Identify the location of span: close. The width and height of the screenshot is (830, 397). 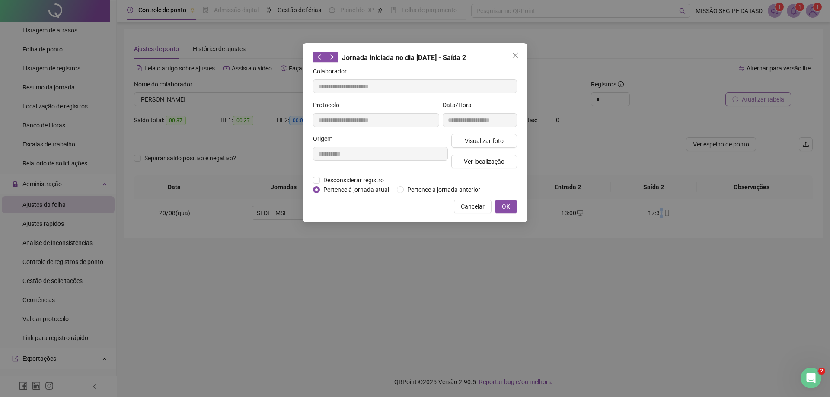
(515, 55).